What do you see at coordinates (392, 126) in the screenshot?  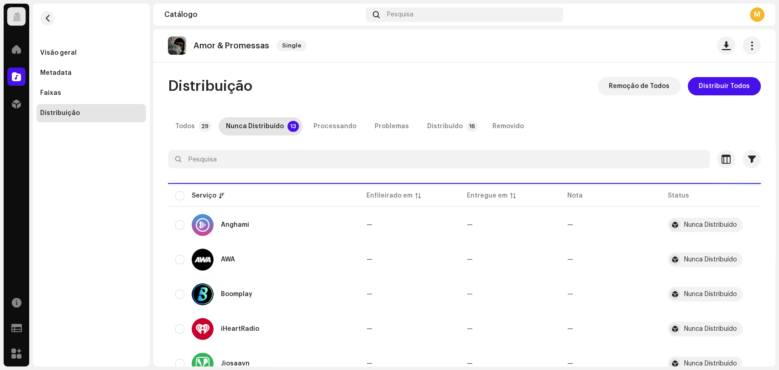 I see `div: Problemas` at bounding box center [392, 126].